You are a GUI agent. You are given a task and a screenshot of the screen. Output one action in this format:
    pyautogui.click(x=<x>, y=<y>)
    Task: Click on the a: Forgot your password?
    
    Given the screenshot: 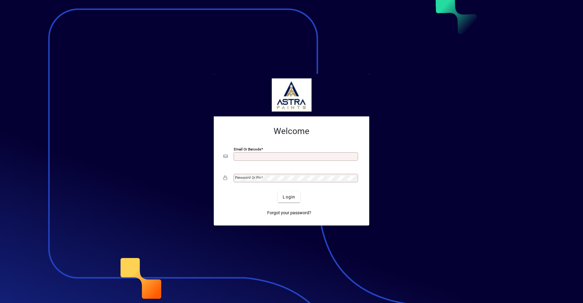 What is the action you would take?
    pyautogui.click(x=289, y=212)
    